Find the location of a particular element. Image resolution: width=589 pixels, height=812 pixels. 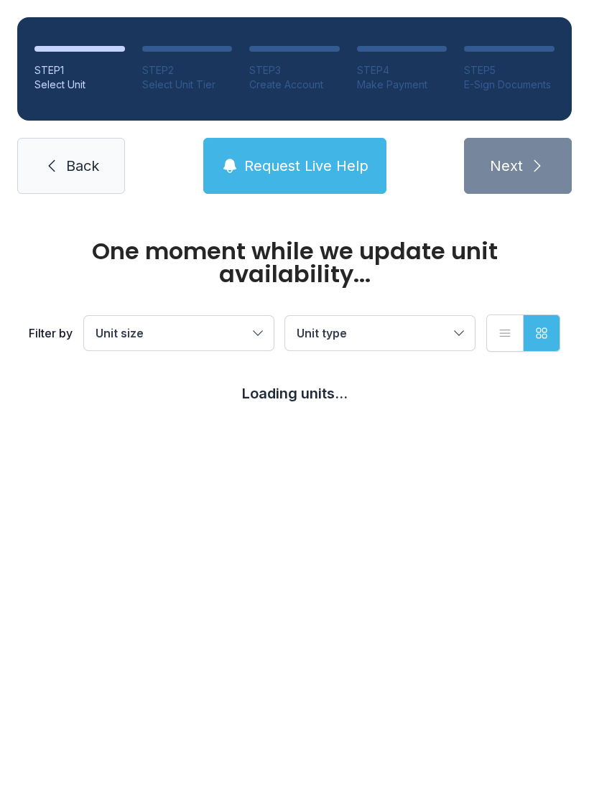

div: E-Sign Documents is located at coordinates (509, 85).